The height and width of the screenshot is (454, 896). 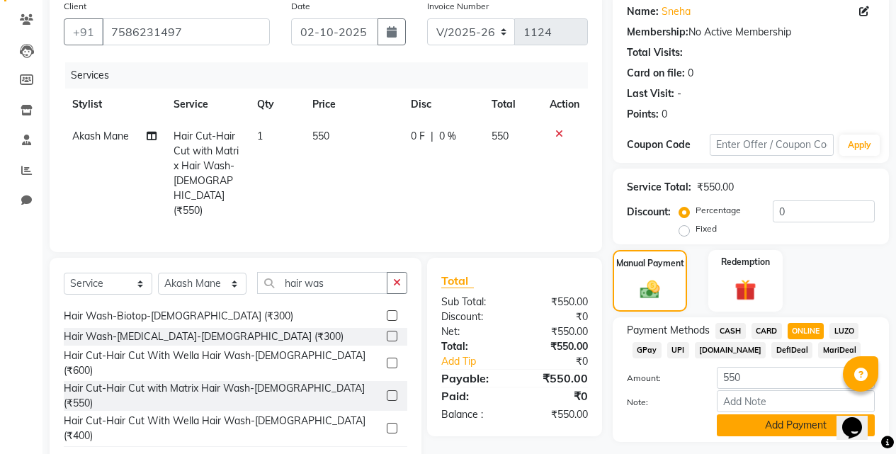 I want to click on input: Search or Scan, so click(x=322, y=282).